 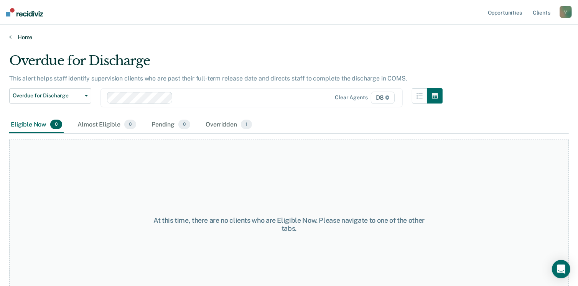 What do you see at coordinates (289, 37) in the screenshot?
I see `a: Home` at bounding box center [289, 37].